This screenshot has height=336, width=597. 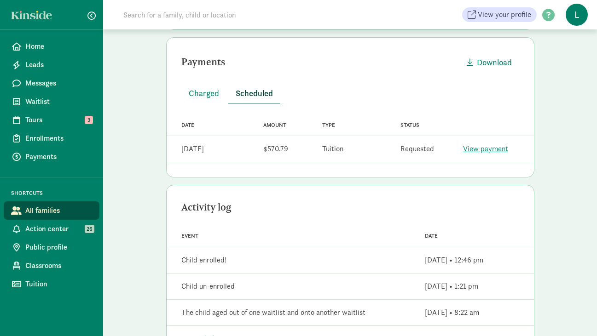 I want to click on span: 3, so click(x=89, y=120).